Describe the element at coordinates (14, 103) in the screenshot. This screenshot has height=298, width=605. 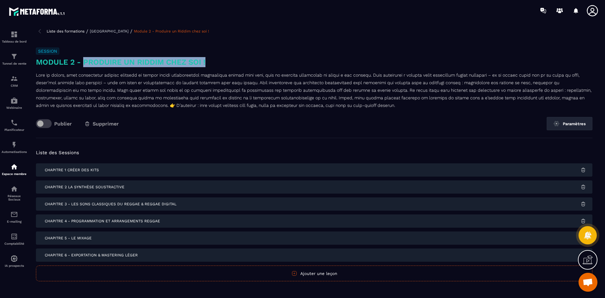
I see `a: automationsautomationsWebinaire` at that location.